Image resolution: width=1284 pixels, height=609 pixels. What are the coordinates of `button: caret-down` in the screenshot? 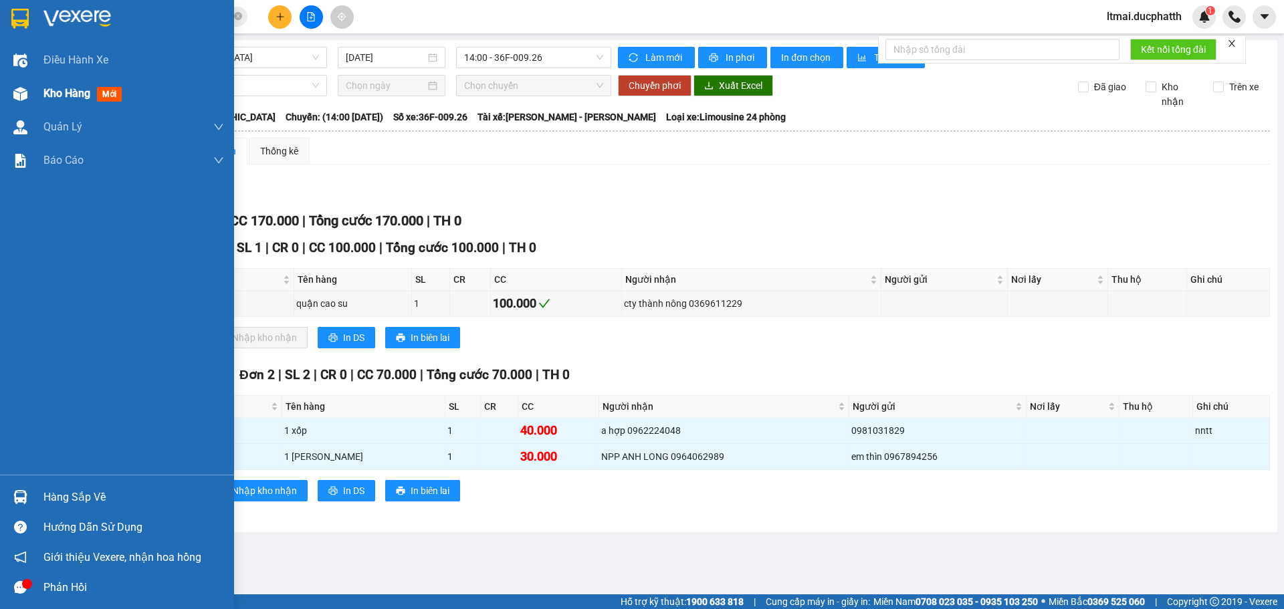 It's located at (1264, 17).